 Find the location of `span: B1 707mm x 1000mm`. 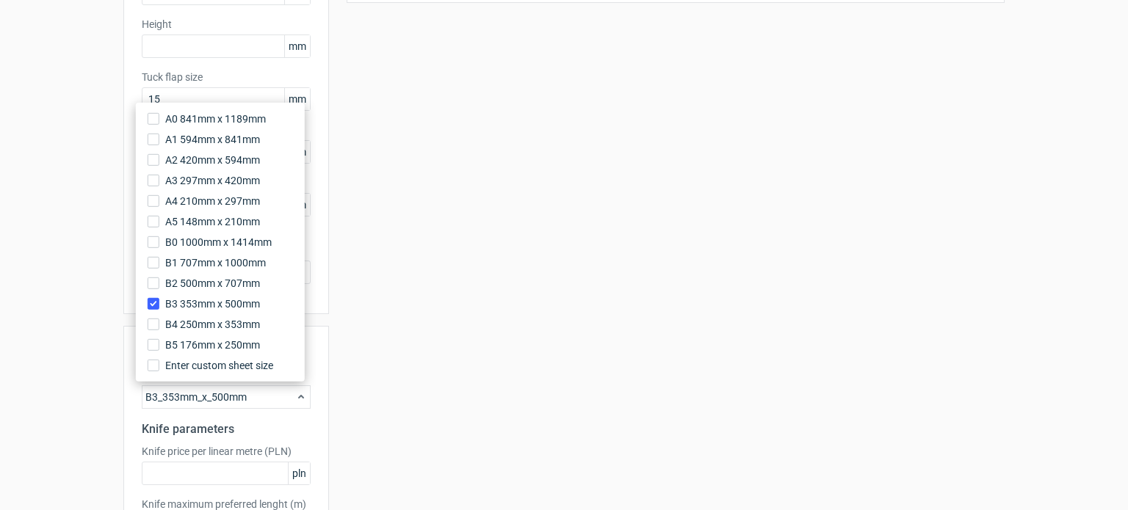

span: B1 707mm x 1000mm is located at coordinates (215, 263).